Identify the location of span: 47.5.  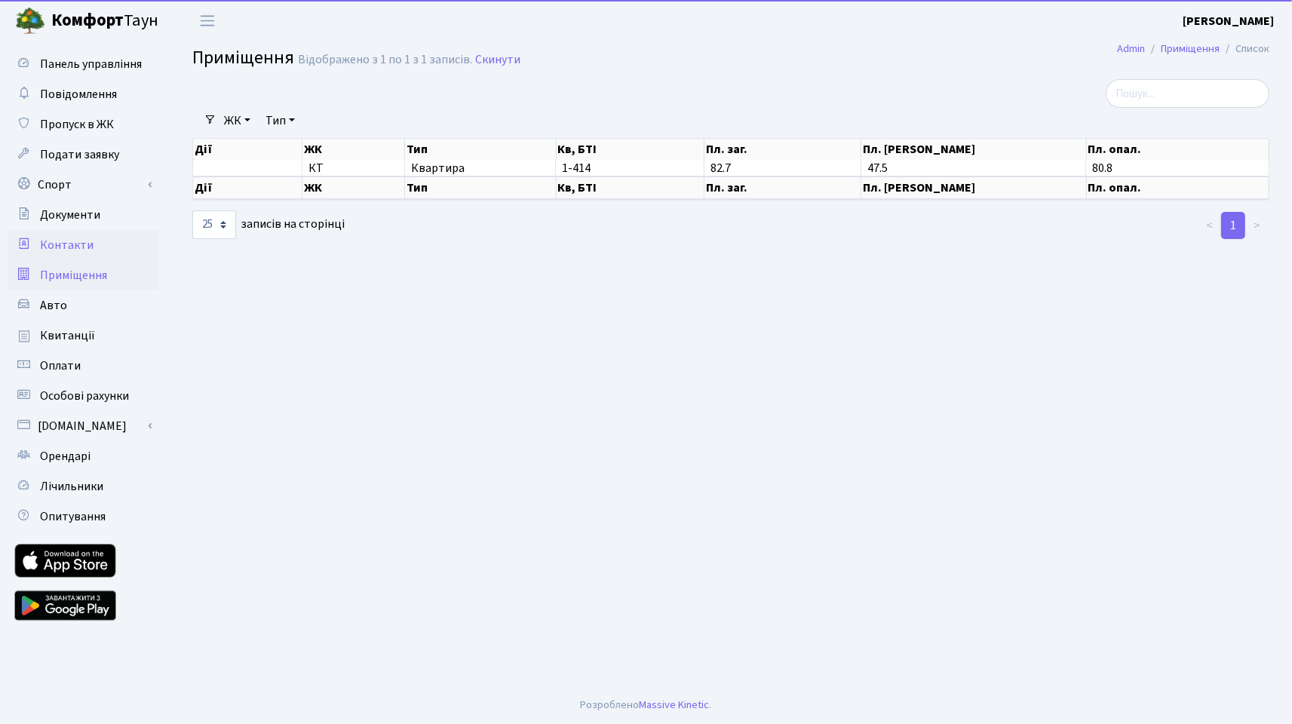
(877, 168).